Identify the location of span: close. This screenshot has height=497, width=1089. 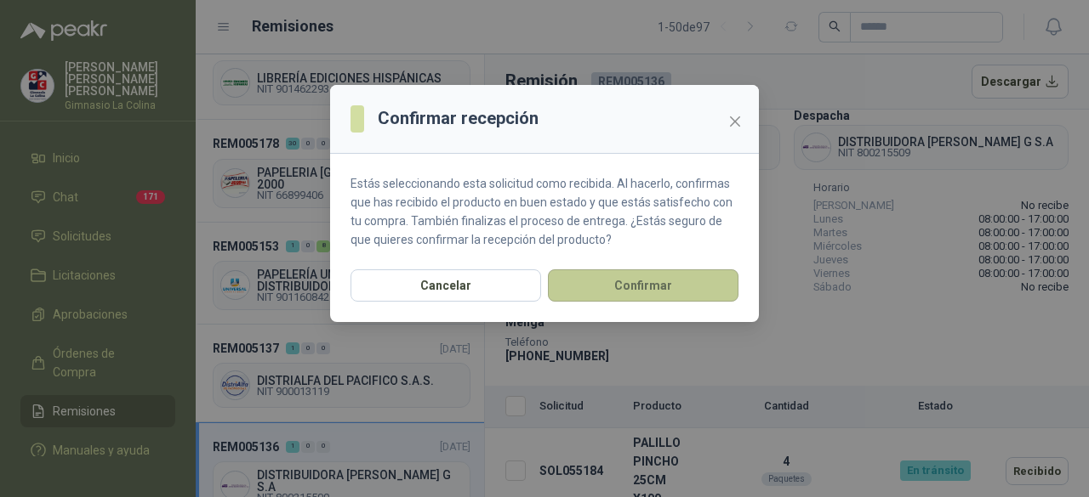
(735, 122).